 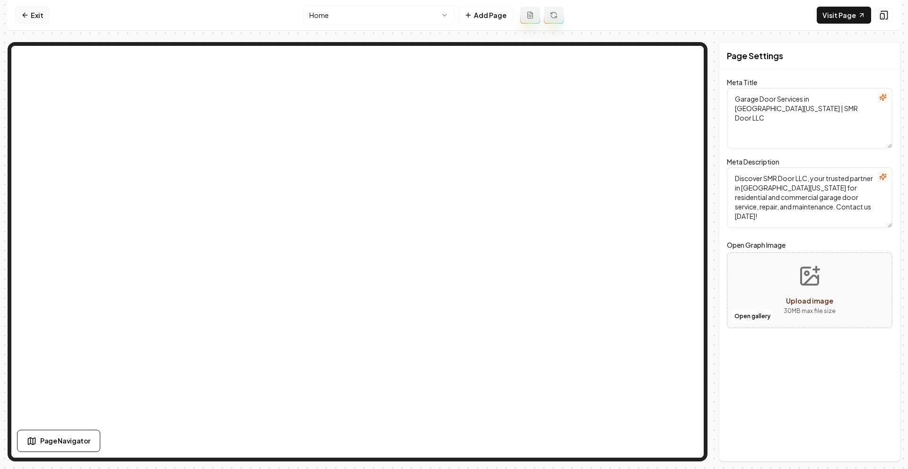 What do you see at coordinates (755, 56) in the screenshot?
I see `h2: Page Settings` at bounding box center [755, 56].